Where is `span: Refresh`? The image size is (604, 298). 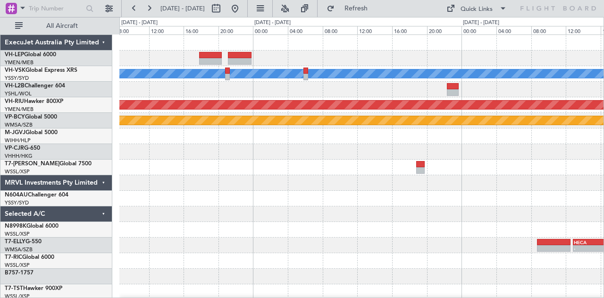
span: Refresh is located at coordinates (356, 8).